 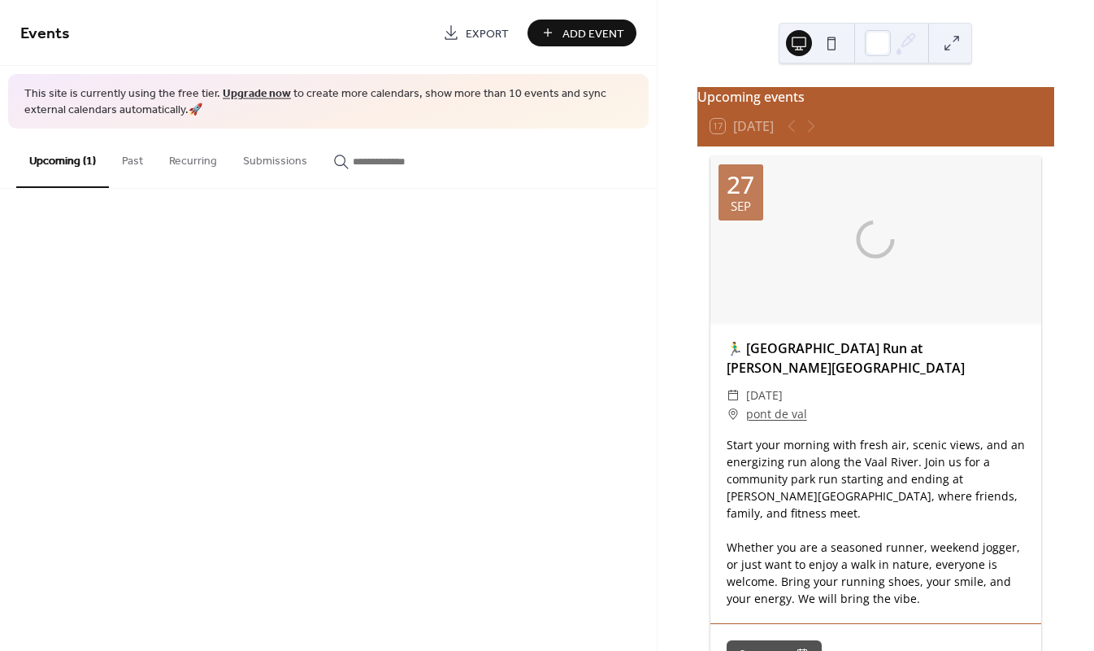 What do you see at coordinates (582, 33) in the screenshot?
I see `button: Add Event` at bounding box center [582, 33].